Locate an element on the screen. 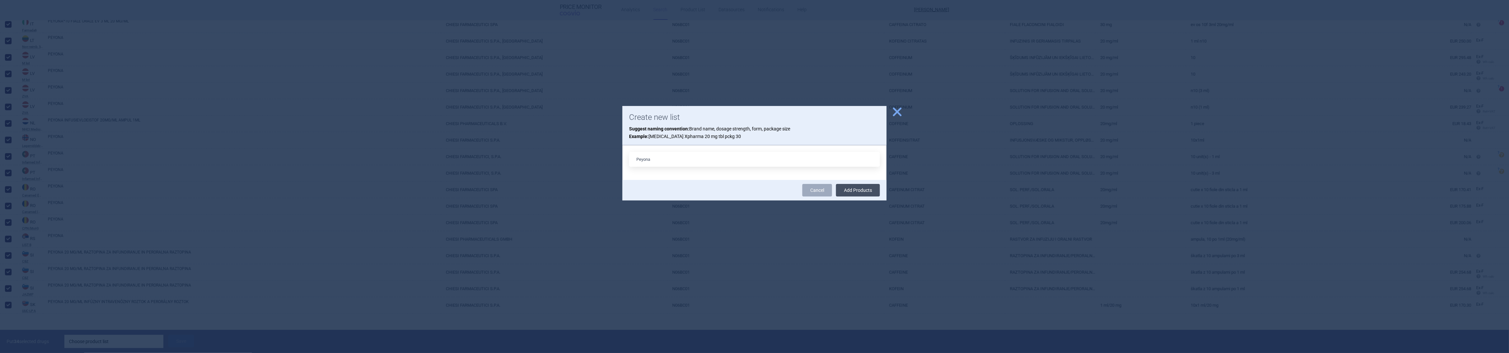 This screenshot has width=1509, height=353. input: List name is located at coordinates (755, 159).